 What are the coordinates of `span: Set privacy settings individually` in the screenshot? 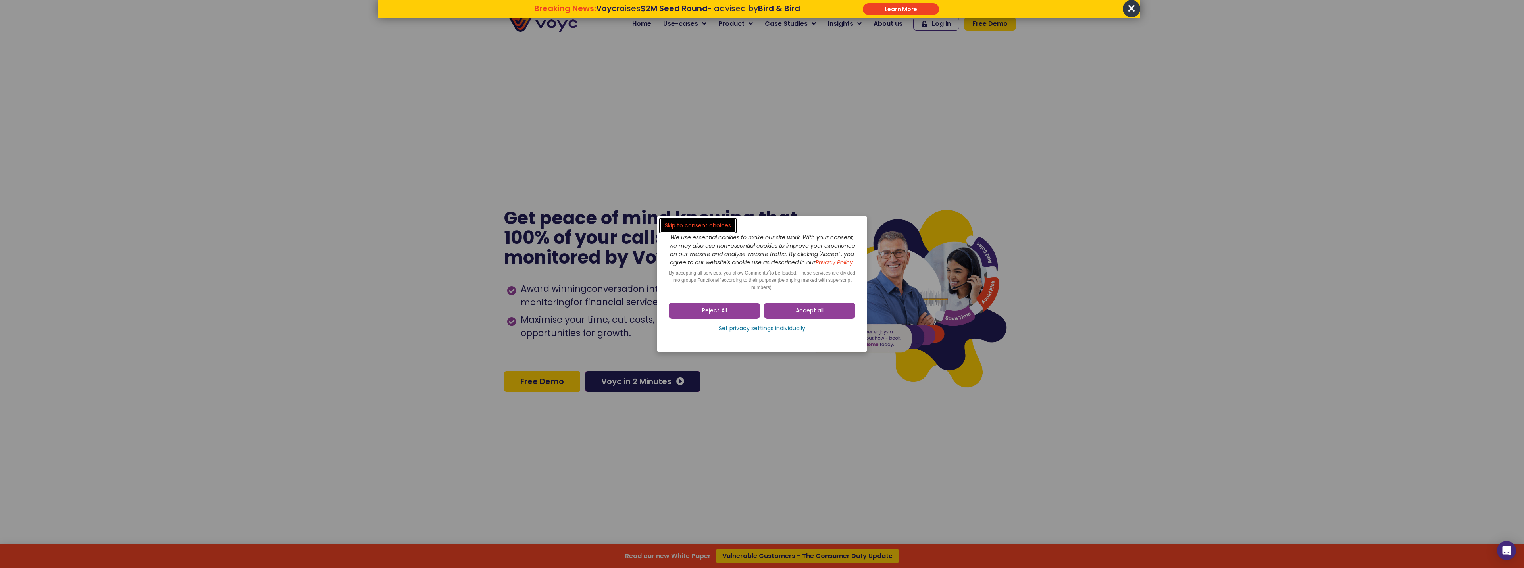 It's located at (762, 329).